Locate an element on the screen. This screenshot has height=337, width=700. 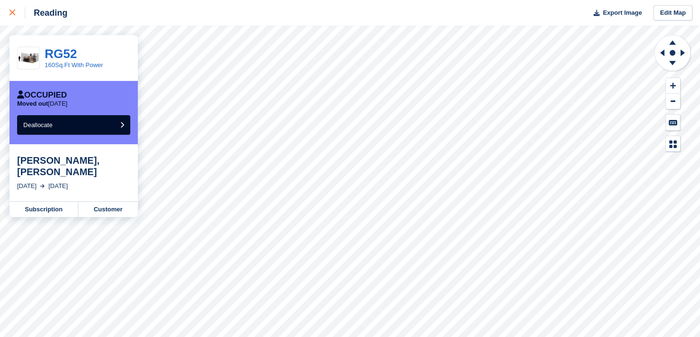
img: 150-sqft-unit.jpg is located at coordinates (29, 58).